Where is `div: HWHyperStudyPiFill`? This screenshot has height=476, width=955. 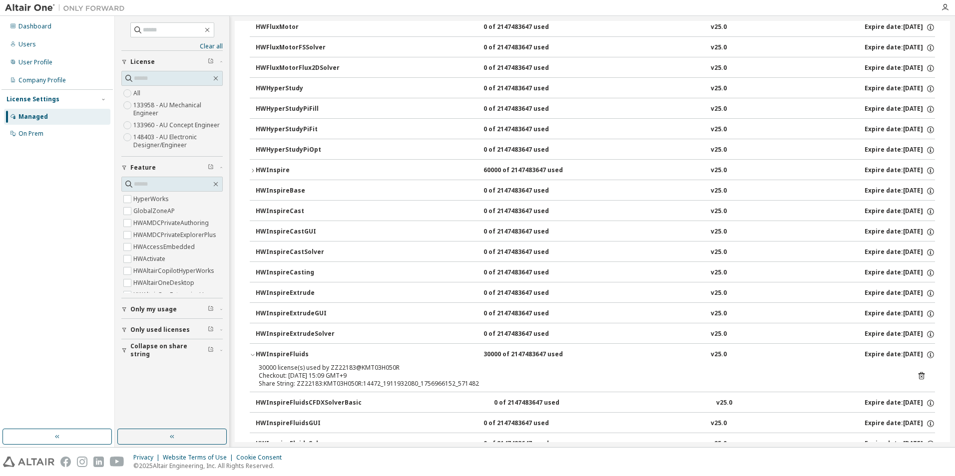
div: HWHyperStudyPiFill is located at coordinates (301, 109).